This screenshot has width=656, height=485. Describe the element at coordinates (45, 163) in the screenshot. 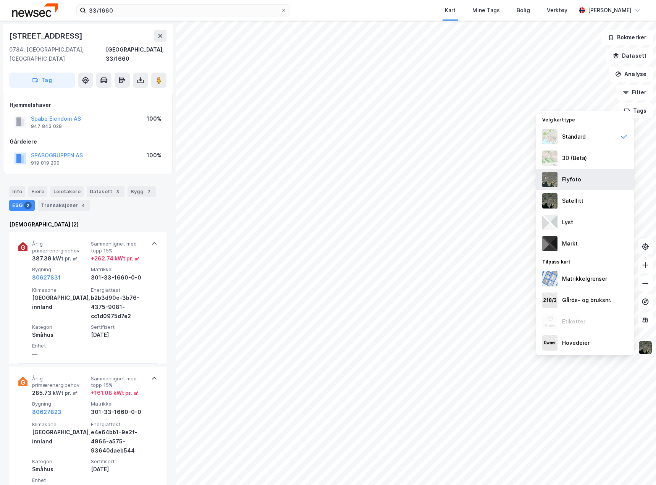

I see `div: 919 819 200` at that location.